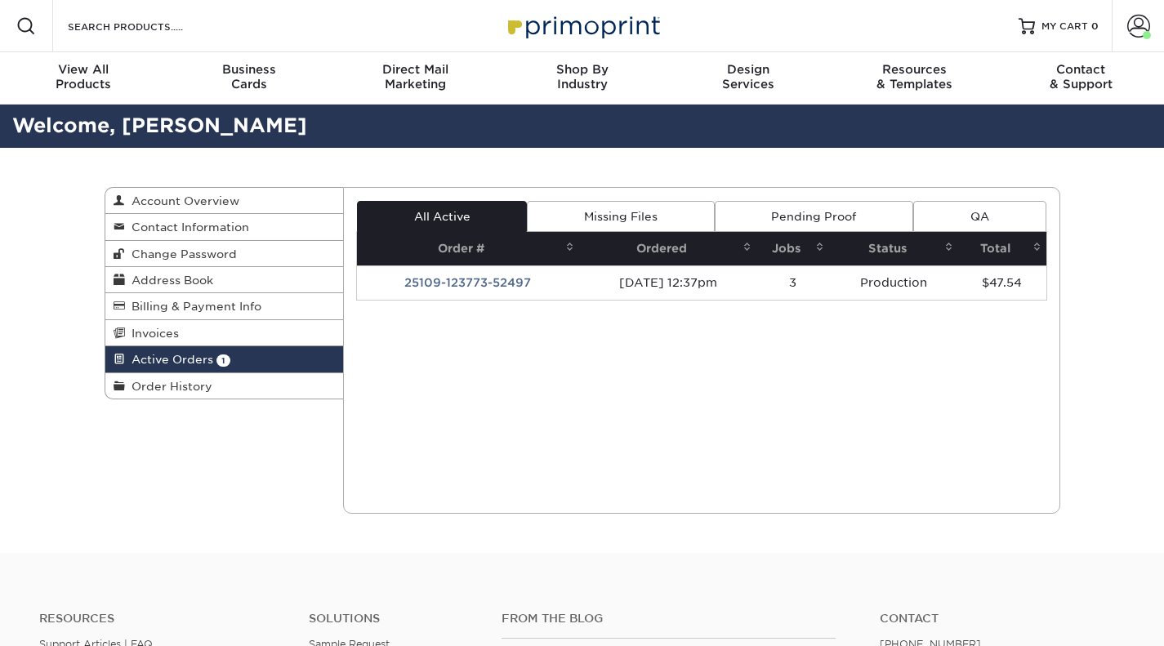 The image size is (1164, 646). What do you see at coordinates (1080, 78) in the screenshot?
I see `a: Contact& Support` at bounding box center [1080, 78].